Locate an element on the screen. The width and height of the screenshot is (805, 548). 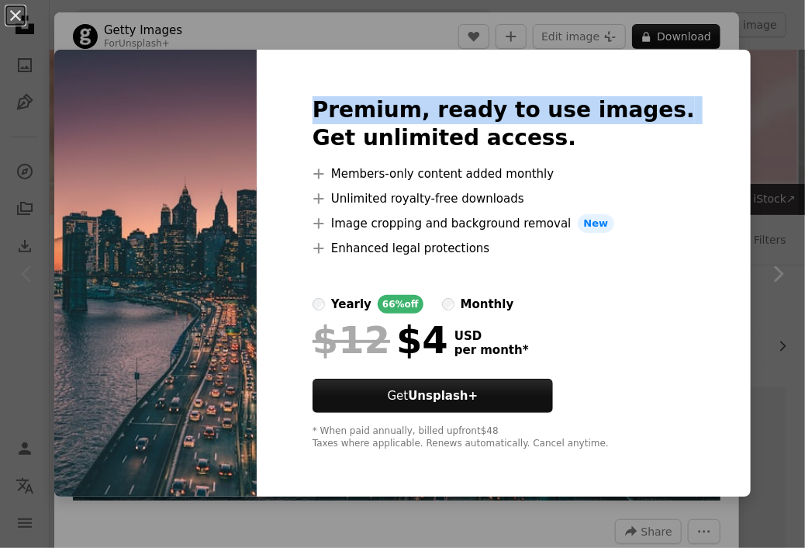
h2: Premium, ready to use images. Get unlimited access. is located at coordinates (503, 124).